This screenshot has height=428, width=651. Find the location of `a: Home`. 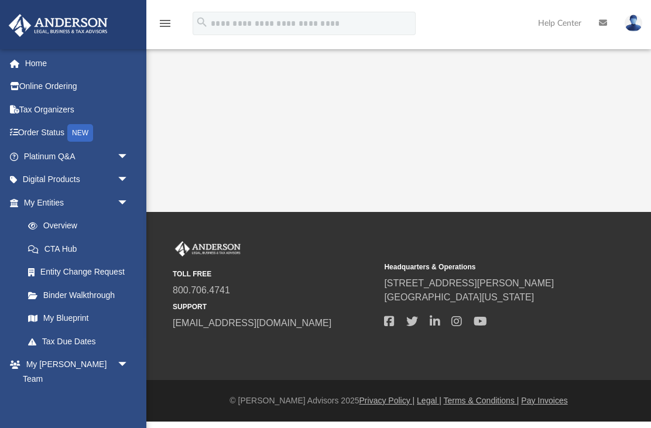

a: Home is located at coordinates (77, 63).